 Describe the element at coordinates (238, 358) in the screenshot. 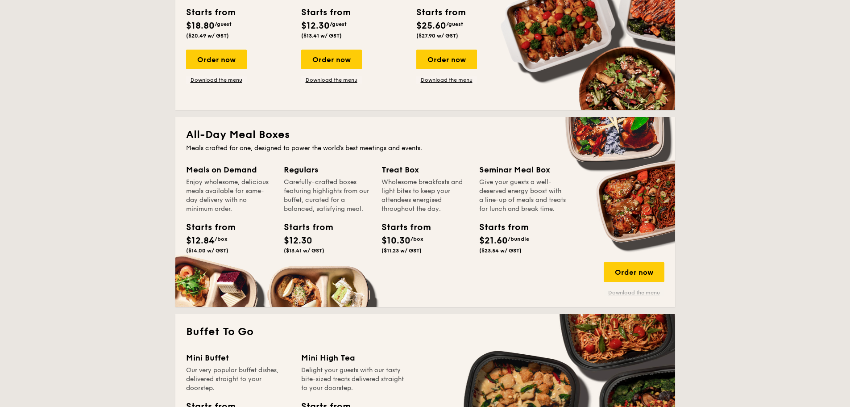

I see `div: Mini Buffet` at that location.